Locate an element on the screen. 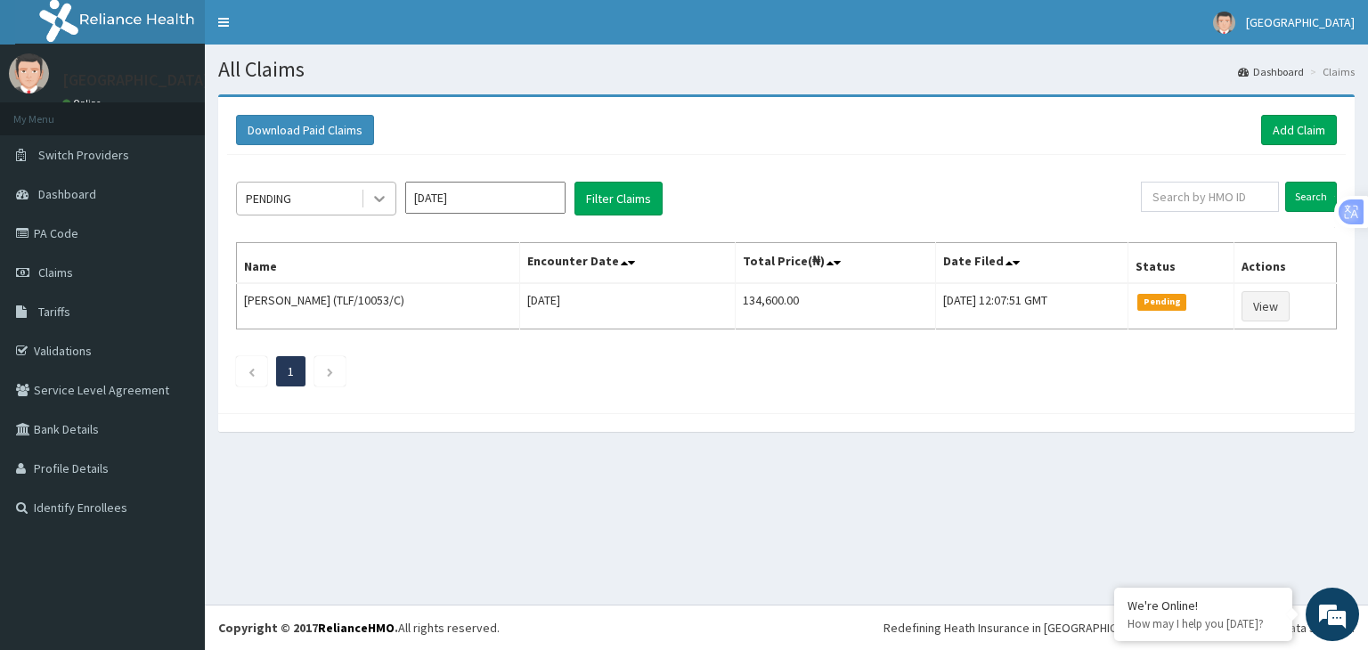 Image resolution: width=1368 pixels, height=650 pixels. div: We're Online! is located at coordinates (1204, 606).